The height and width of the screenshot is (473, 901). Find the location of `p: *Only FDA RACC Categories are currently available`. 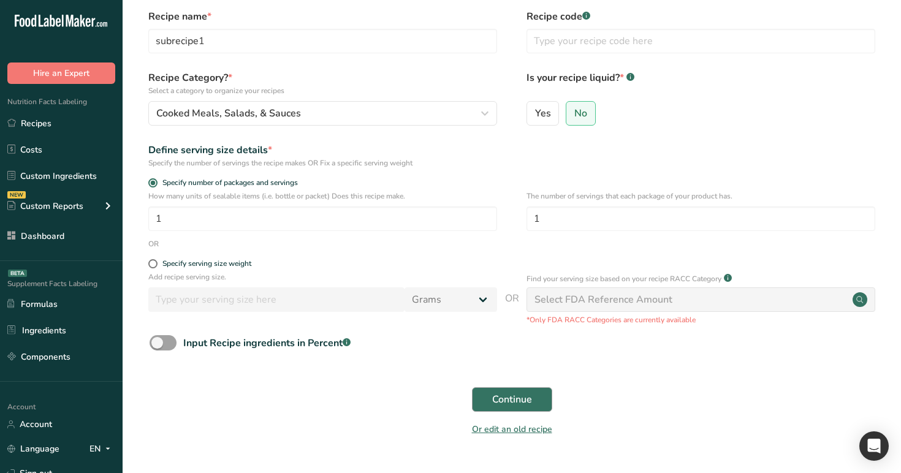

p: *Only FDA RACC Categories are currently available is located at coordinates (700, 320).